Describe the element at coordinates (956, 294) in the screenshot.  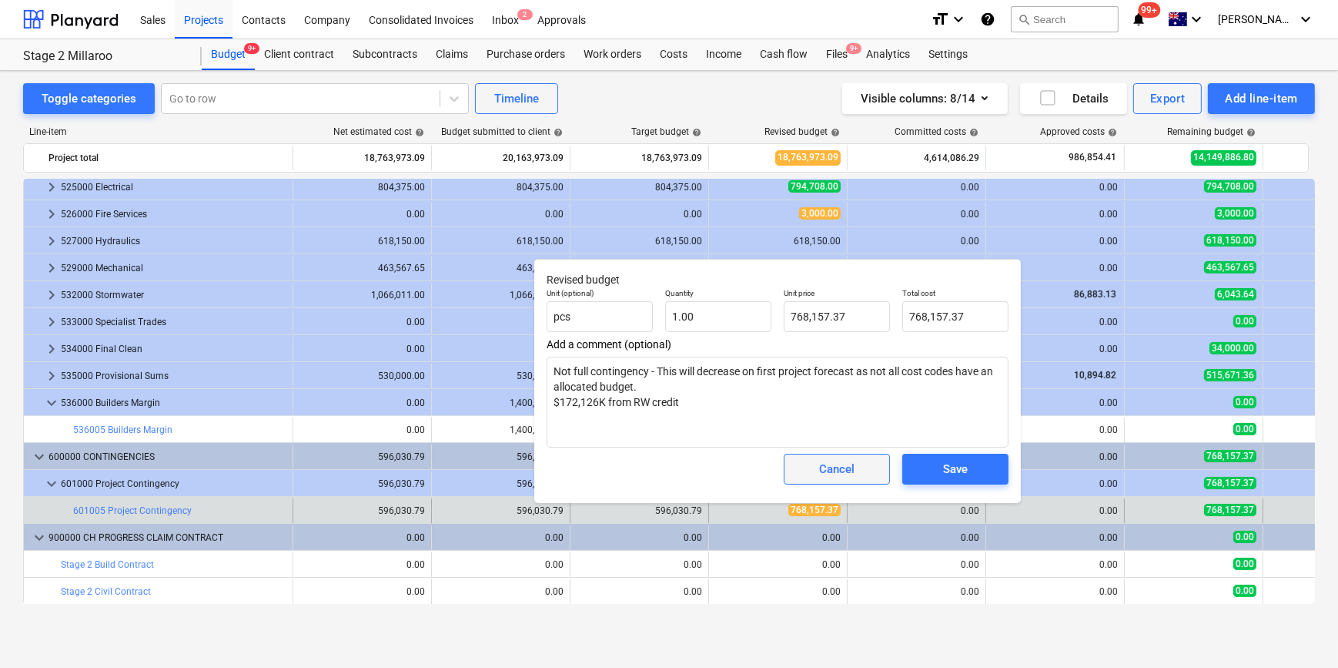
I see `p: Total cost` at that location.